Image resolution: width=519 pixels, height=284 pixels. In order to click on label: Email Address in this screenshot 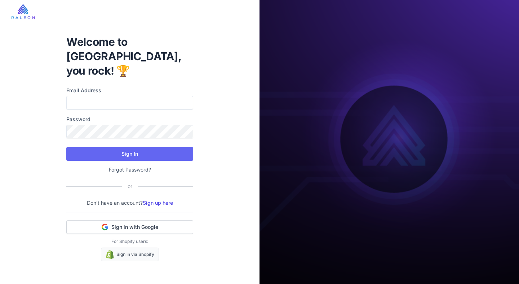, I will do `click(130, 90)`.